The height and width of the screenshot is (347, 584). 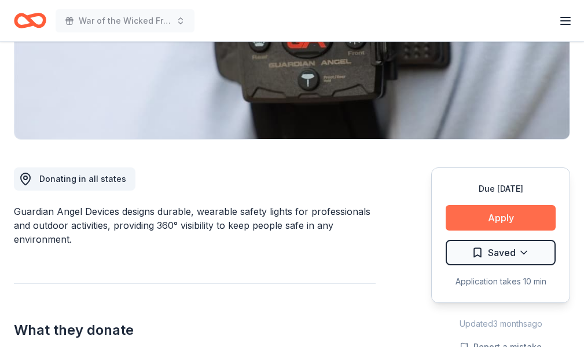 What do you see at coordinates (501, 252) in the screenshot?
I see `button: Saved` at bounding box center [501, 252].